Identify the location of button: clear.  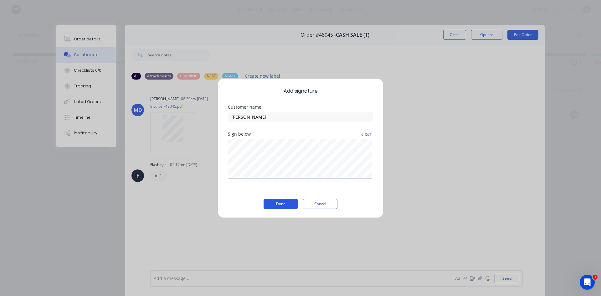
(366, 134).